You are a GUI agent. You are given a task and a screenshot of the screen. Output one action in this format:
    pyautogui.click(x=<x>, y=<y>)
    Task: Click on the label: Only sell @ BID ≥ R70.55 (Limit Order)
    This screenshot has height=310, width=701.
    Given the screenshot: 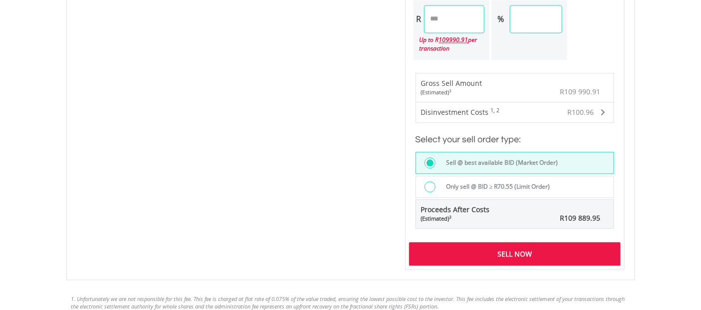 What is the action you would take?
    pyautogui.click(x=495, y=186)
    